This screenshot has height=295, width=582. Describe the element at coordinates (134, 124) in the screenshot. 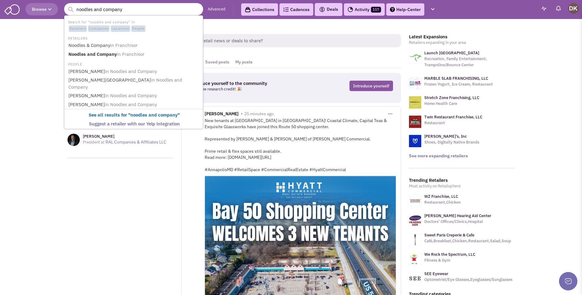

I see `a: Suggest a retailer with our Yelp integration` at that location.